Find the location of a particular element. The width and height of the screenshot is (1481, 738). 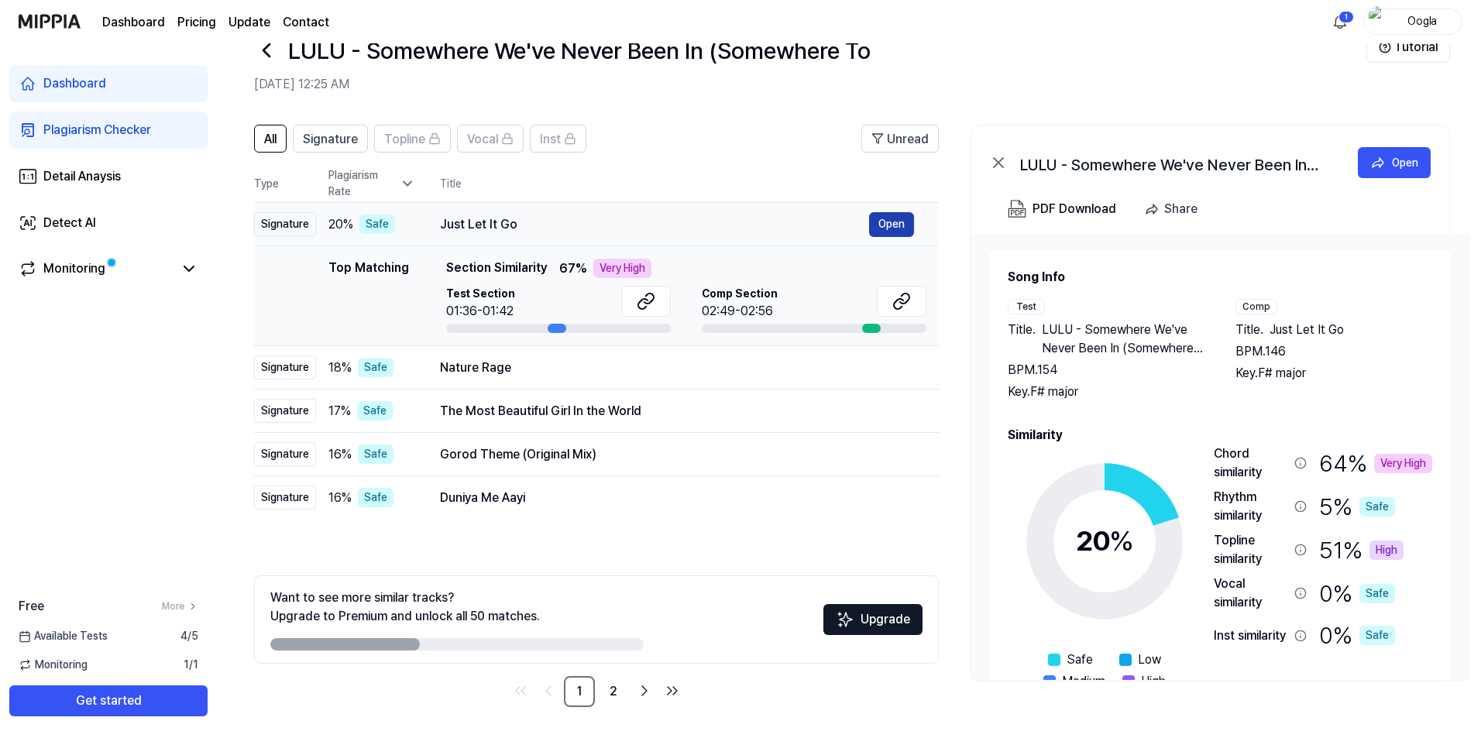

h1: LULU - Somewhere We've Never Been In (Somewhere To is located at coordinates (579, 50).